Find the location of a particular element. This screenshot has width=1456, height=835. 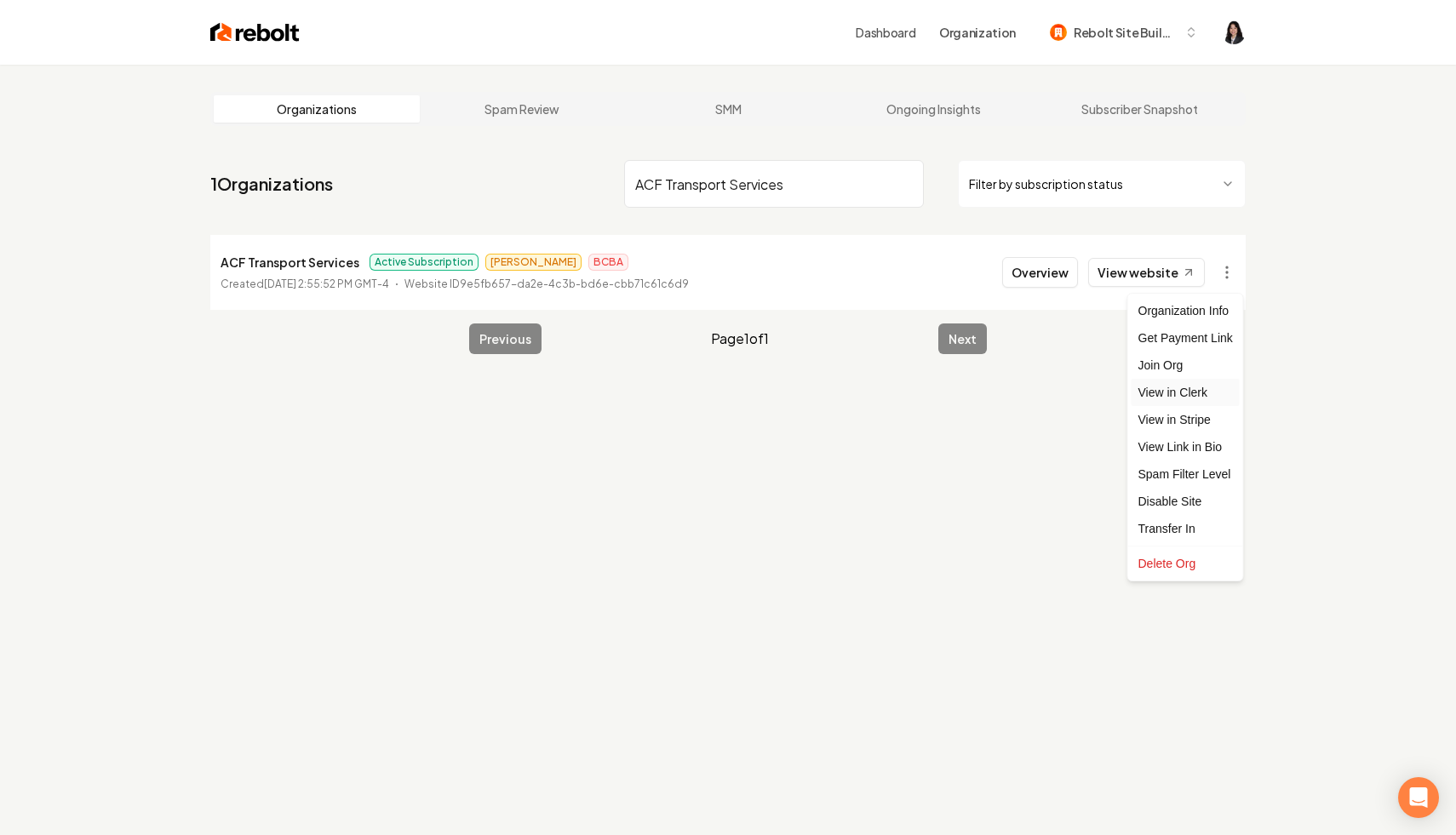

div: Get Payment Link is located at coordinates (1185, 338).